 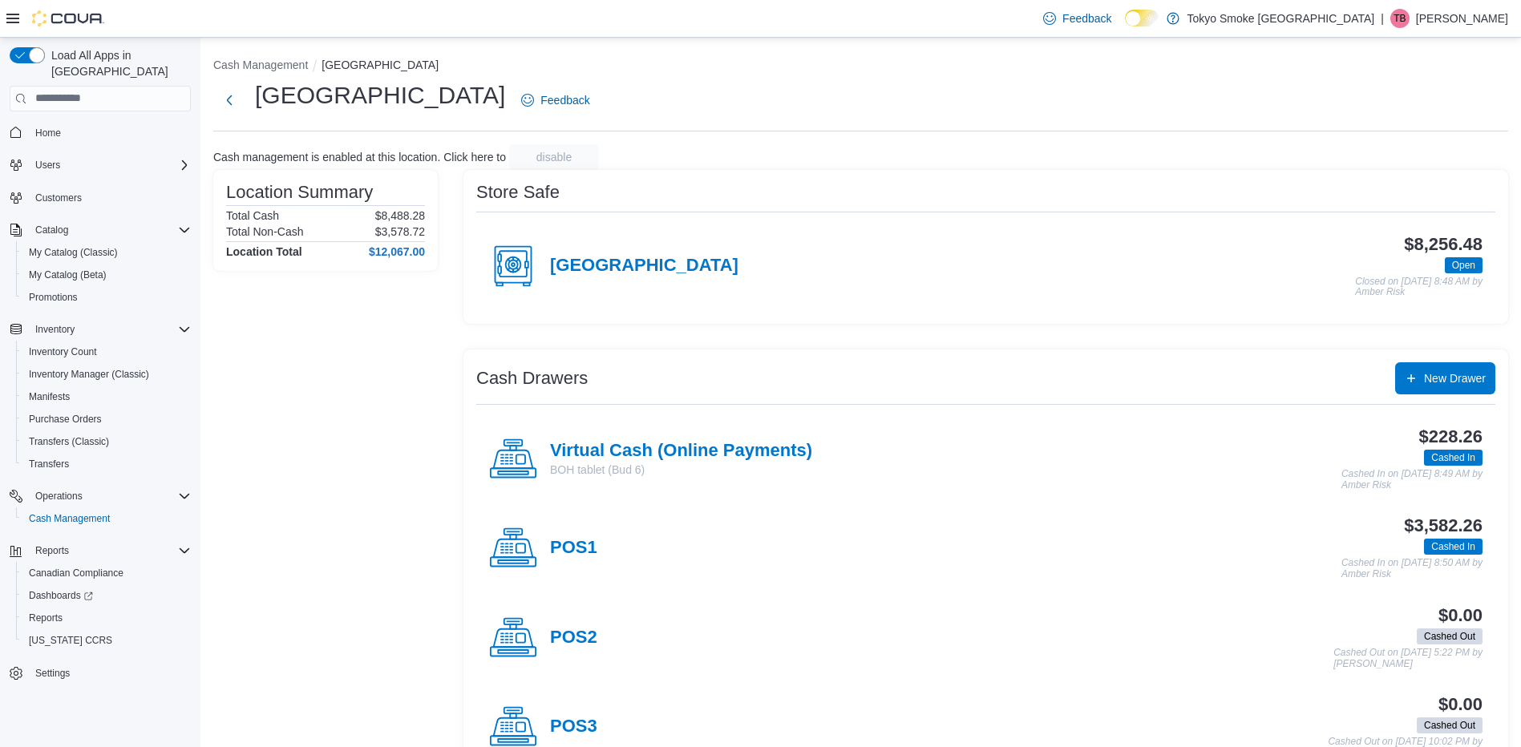 What do you see at coordinates (400, 216) in the screenshot?
I see `p: $8,488.28` at bounding box center [400, 216].